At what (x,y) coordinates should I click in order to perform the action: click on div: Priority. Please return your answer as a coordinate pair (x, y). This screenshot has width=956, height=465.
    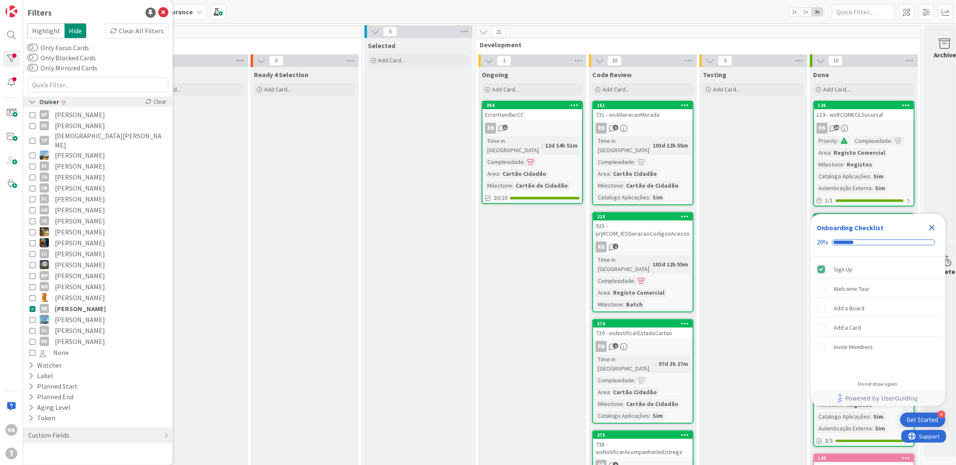
    Looking at the image, I should click on (827, 141).